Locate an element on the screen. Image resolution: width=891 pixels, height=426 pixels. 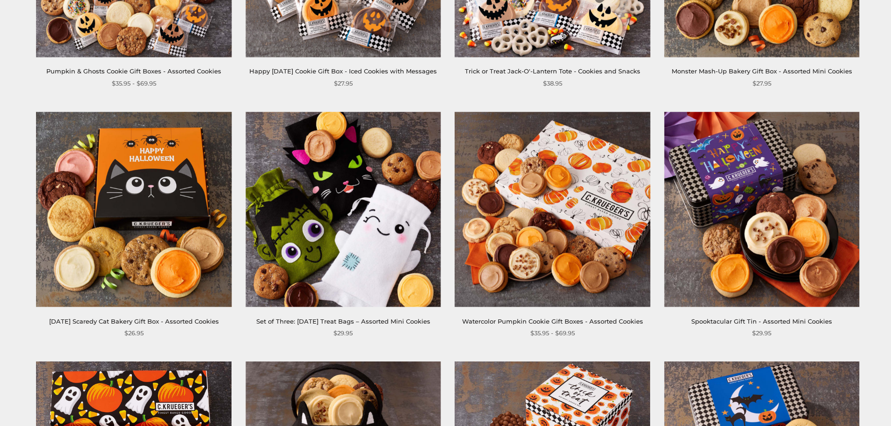
a: Set of Three: Halloween Treat Bags – Assorted Mini Cookies is located at coordinates (343, 209).